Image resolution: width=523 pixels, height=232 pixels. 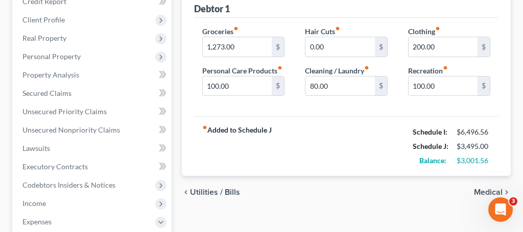 What do you see at coordinates (93, 93) in the screenshot?
I see `a: Secured Claims` at bounding box center [93, 93].